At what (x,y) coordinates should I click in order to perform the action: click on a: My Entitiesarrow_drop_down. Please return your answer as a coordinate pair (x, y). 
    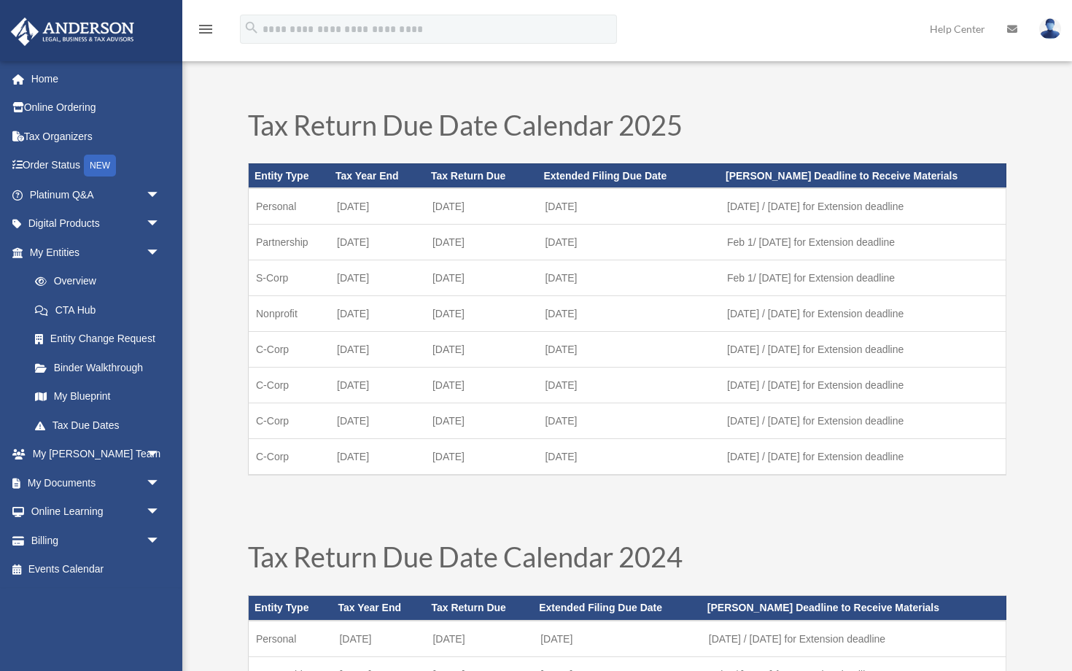
    Looking at the image, I should click on (96, 252).